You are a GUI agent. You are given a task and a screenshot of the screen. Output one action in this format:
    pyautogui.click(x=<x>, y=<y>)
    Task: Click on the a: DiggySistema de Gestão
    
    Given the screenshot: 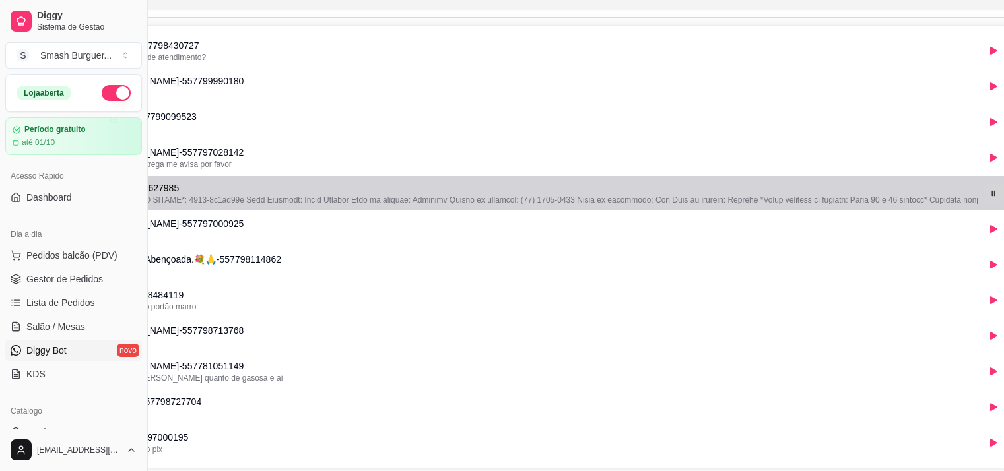 What is the action you would take?
    pyautogui.click(x=73, y=21)
    